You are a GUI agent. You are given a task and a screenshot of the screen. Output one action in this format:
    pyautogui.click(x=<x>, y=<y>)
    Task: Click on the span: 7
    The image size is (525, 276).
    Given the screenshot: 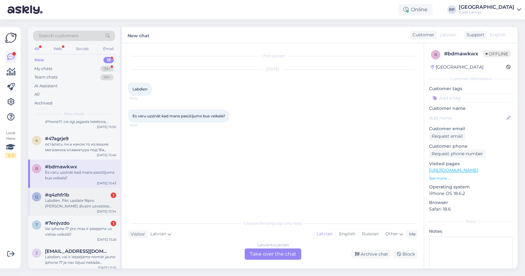 What is the action you would take?
    pyautogui.click(x=37, y=225)
    